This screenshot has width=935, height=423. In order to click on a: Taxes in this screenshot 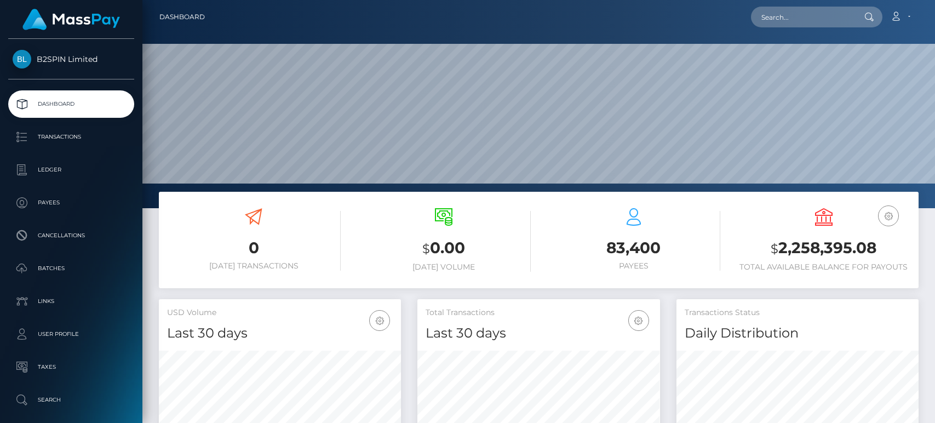, I will do `click(71, 367)`.